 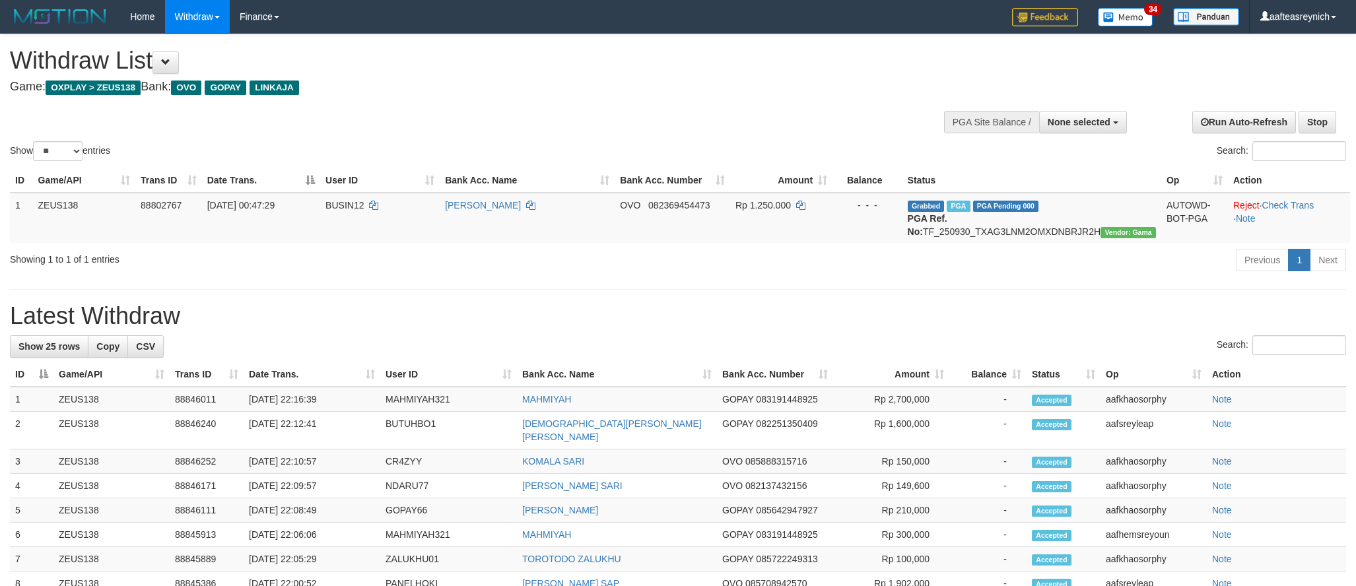 What do you see at coordinates (1079, 122) in the screenshot?
I see `span: None selected` at bounding box center [1079, 122].